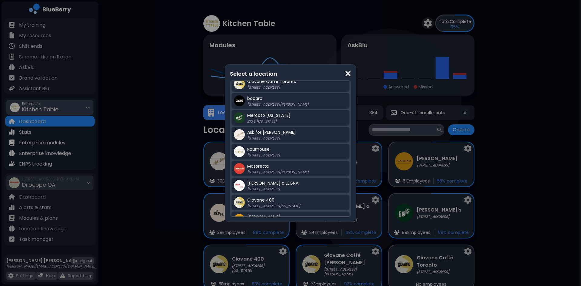 The width and height of the screenshot is (581, 286). What do you see at coordinates (261, 200) in the screenshot?
I see `span: Giovane 400` at bounding box center [261, 200].